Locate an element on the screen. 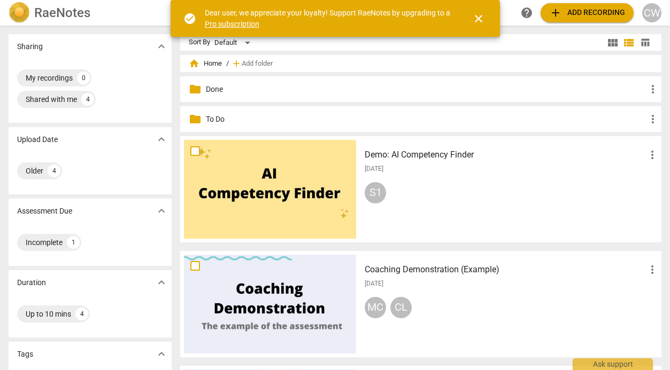 The width and height of the screenshot is (670, 370). div: S1 is located at coordinates (375, 193).